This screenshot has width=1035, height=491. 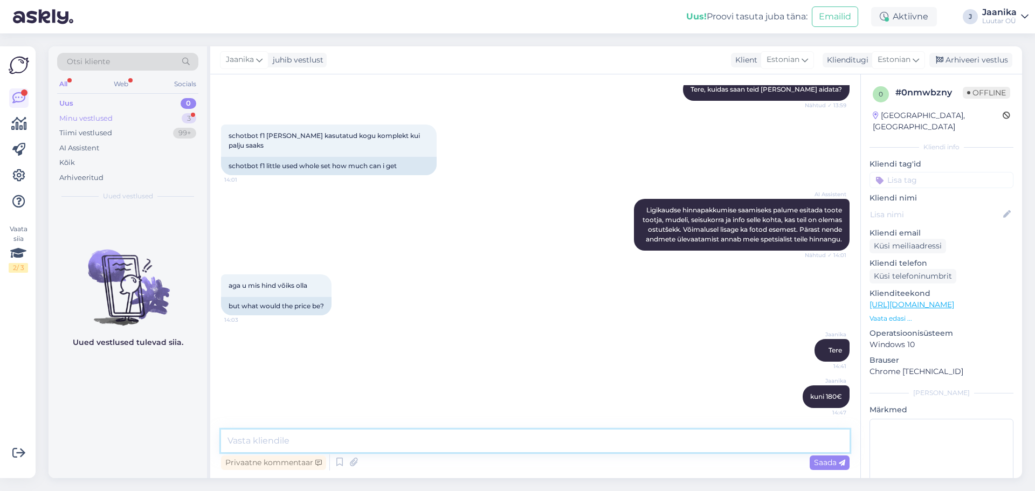 I want to click on span: Nähtud ✓ 14:01, so click(x=825, y=255).